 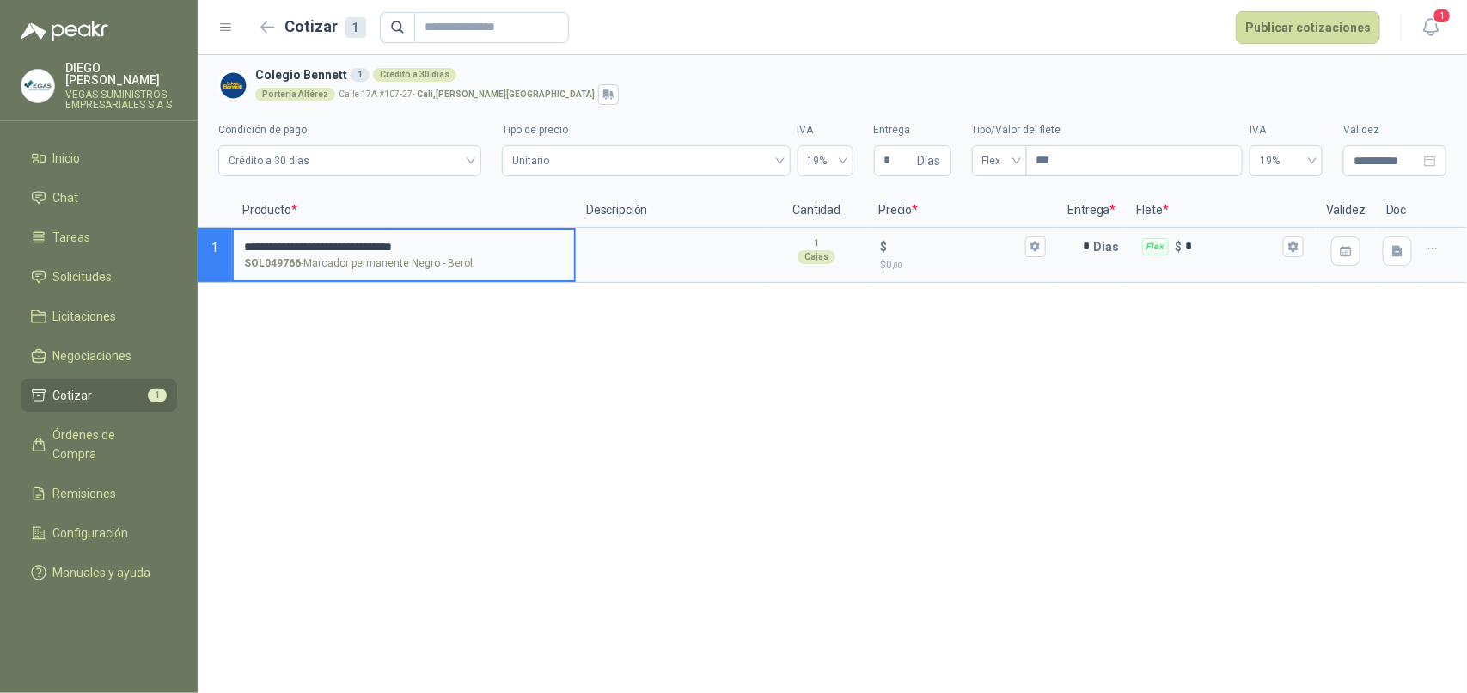 What do you see at coordinates (645, 130) in the screenshot?
I see `label: Tipo de precio` at bounding box center [645, 130].